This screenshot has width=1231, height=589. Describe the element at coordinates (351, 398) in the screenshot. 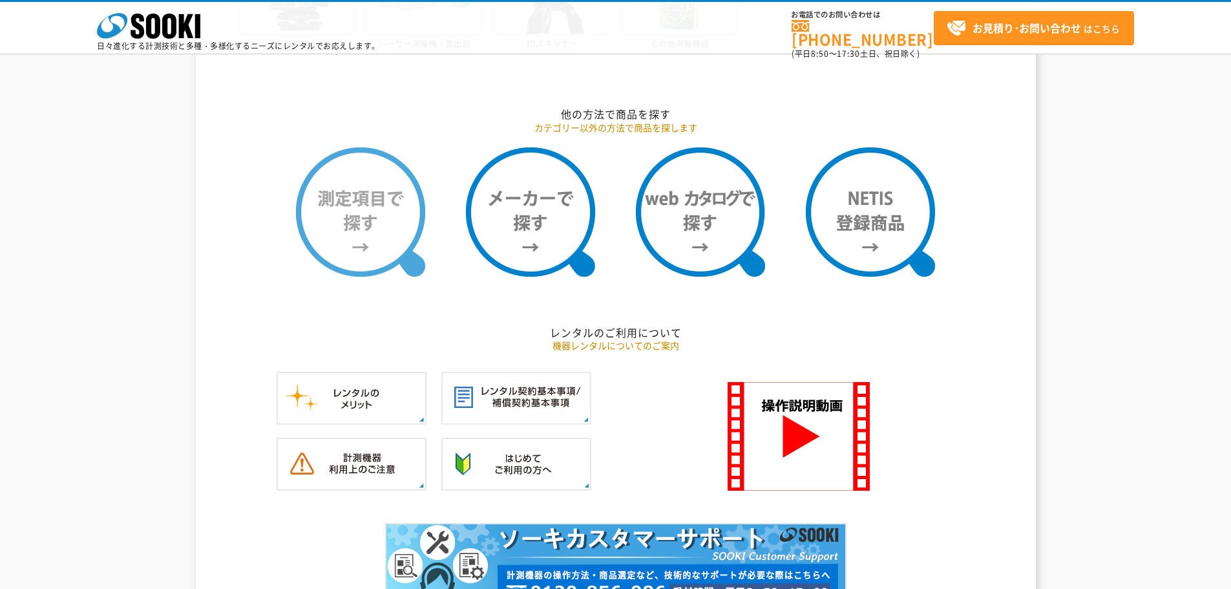

I see `img: レンタルのメリット` at that location.